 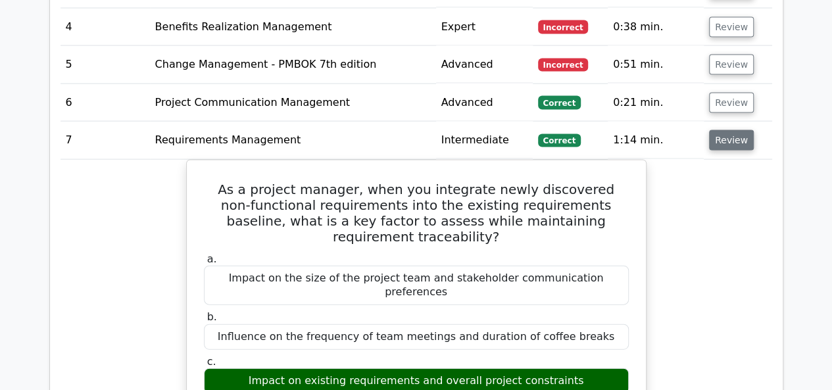 What do you see at coordinates (416, 285) in the screenshot?
I see `div: Impact on the size of the project team and stakeholder communication preferences` at bounding box center [416, 285].